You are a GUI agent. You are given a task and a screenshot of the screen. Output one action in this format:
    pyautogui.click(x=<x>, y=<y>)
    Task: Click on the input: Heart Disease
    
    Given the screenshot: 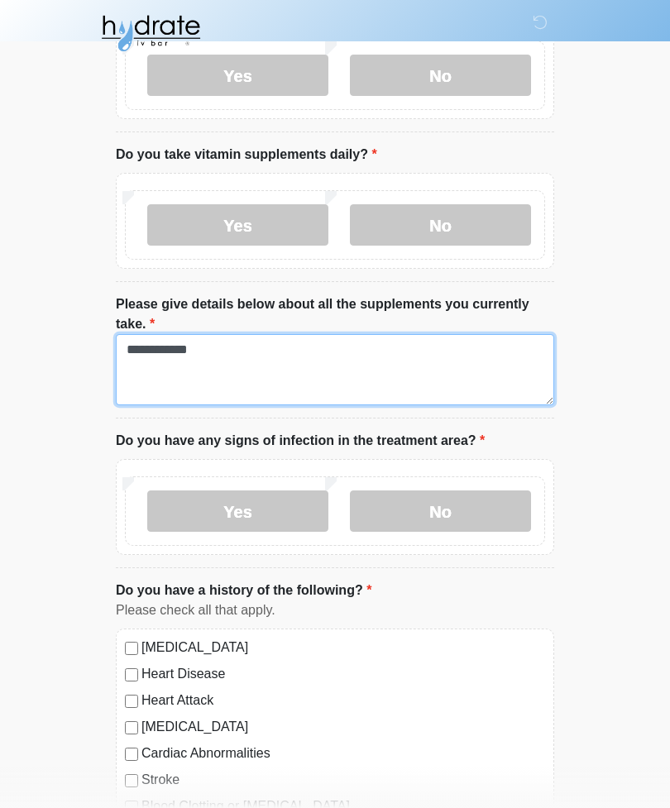 What is the action you would take?
    pyautogui.click(x=132, y=675)
    